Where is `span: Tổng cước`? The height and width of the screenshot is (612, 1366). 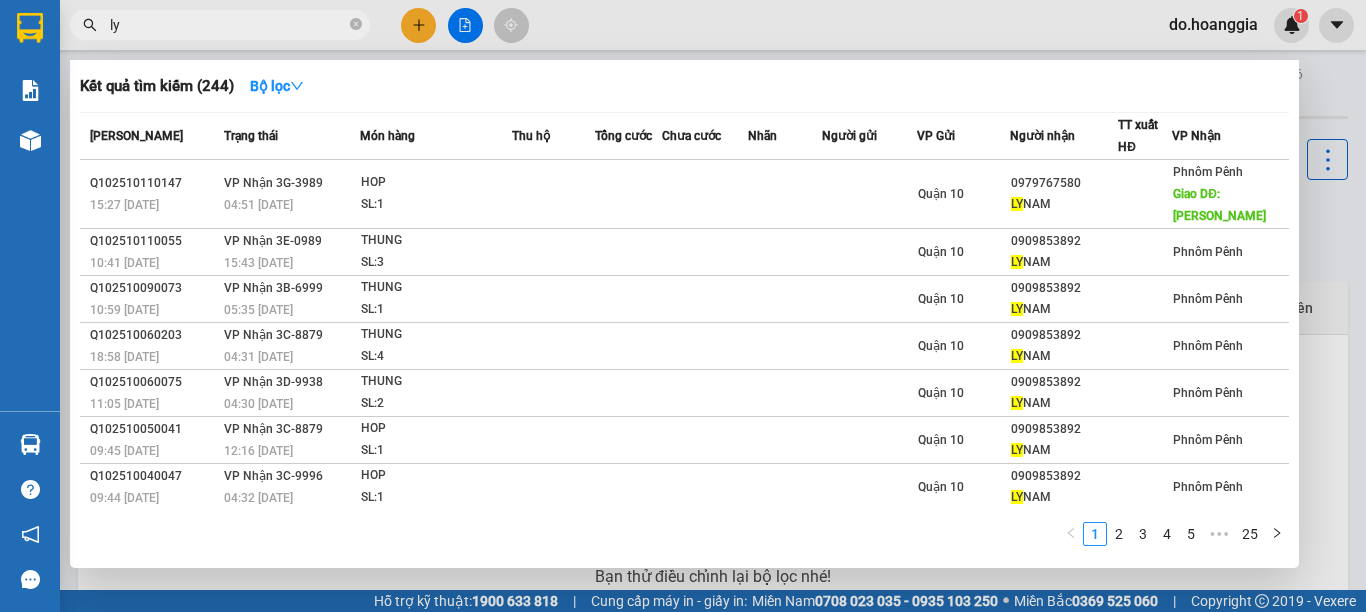 span: Tổng cước is located at coordinates (623, 136).